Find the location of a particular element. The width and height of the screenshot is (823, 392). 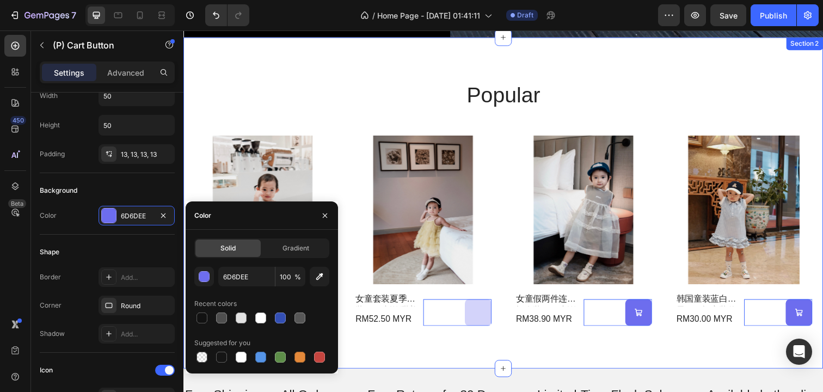

p: Available both online & offline is located at coordinates (616, 372).